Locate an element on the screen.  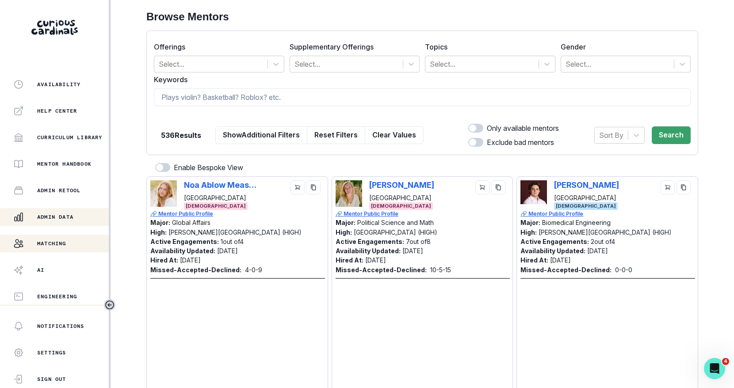
span: 4 is located at coordinates (725, 362).